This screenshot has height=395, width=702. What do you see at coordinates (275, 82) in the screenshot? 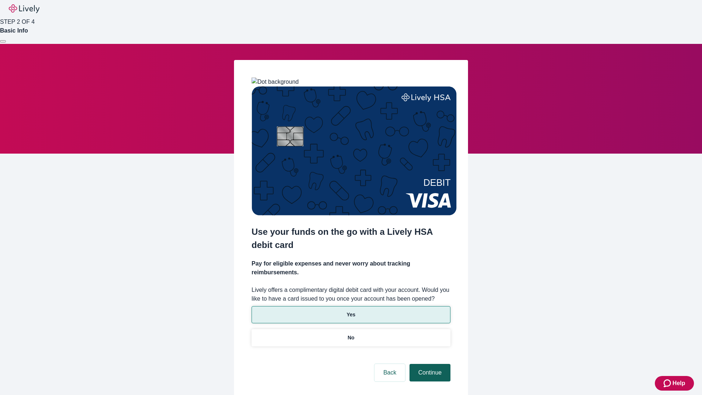
I see `img: Dot background` at bounding box center [275, 82].